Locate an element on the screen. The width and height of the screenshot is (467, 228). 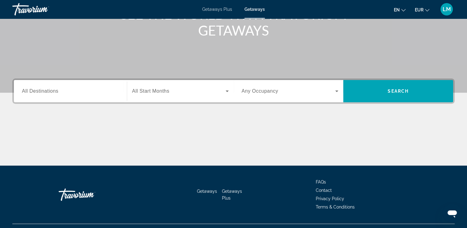
a: Terms & Conditions is located at coordinates (335, 207).